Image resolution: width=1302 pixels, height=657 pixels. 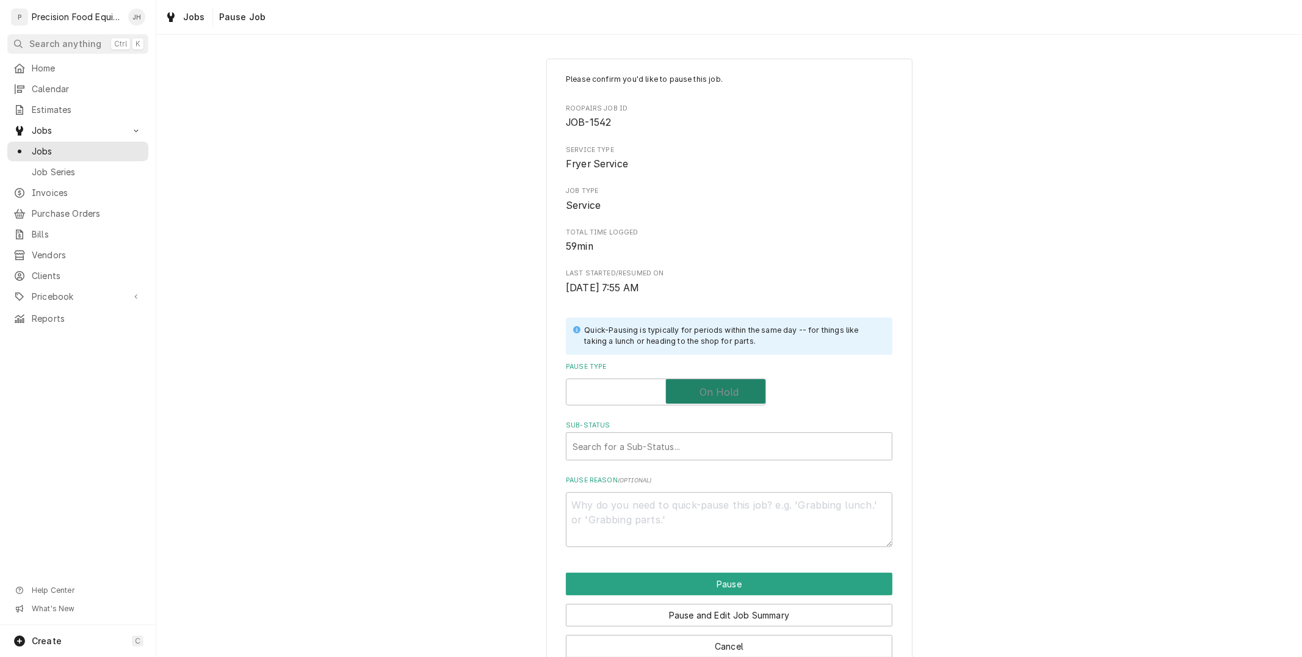 What do you see at coordinates (729, 512) in the screenshot?
I see `div: Pause Reason` at bounding box center [729, 512].